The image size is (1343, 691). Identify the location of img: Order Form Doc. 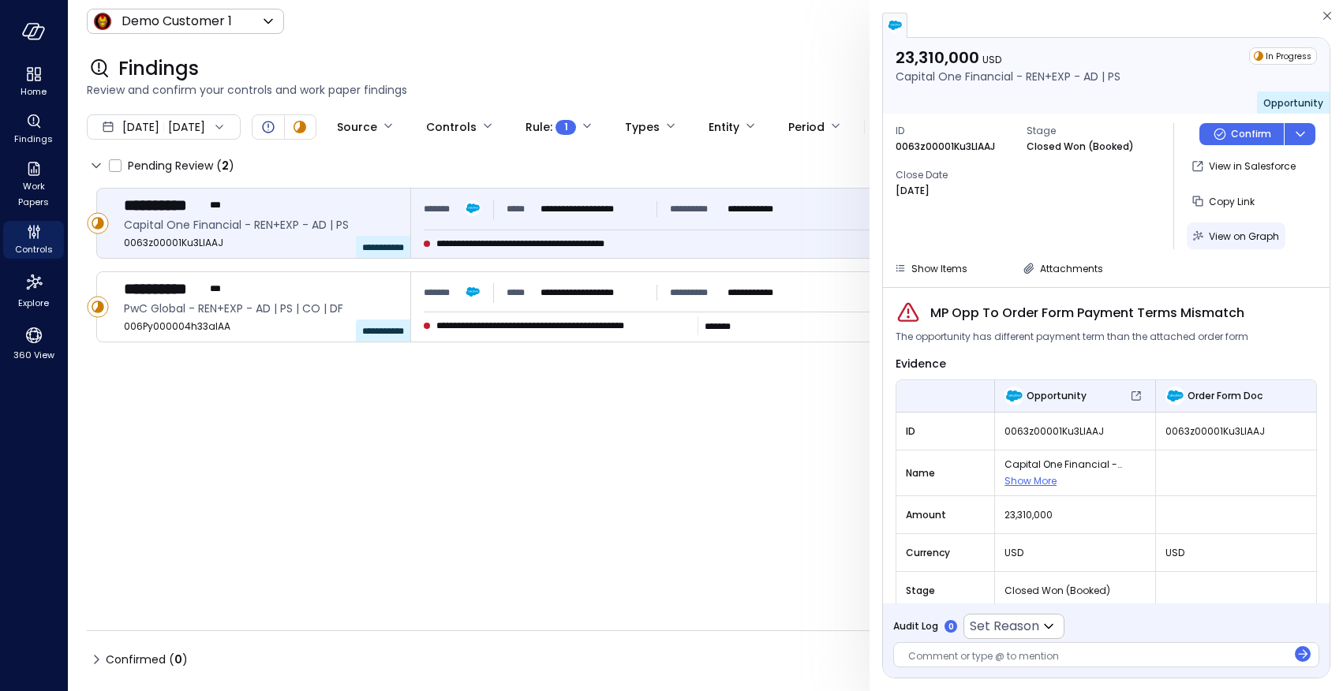
(1175, 396).